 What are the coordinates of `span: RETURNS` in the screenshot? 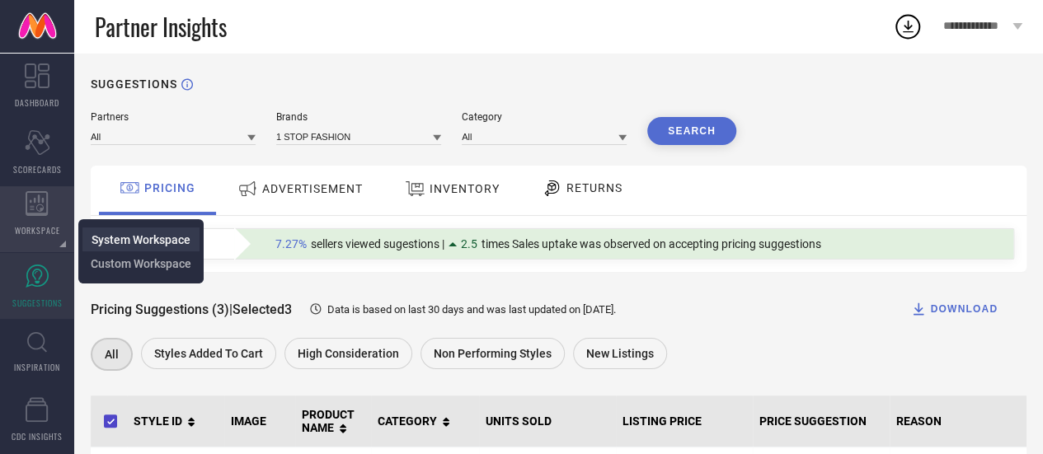 It's located at (595, 188).